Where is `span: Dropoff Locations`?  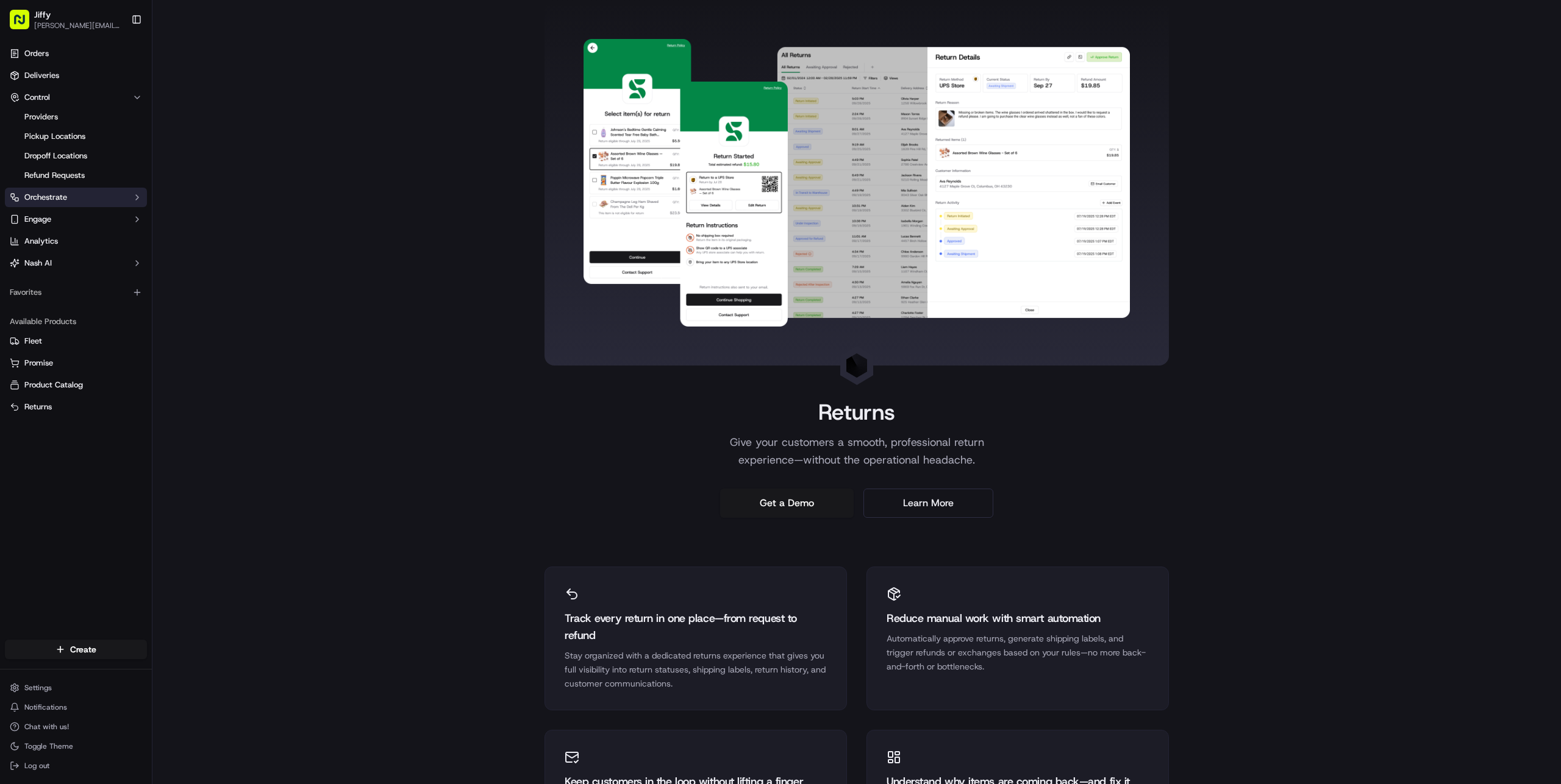 span: Dropoff Locations is located at coordinates (56, 156).